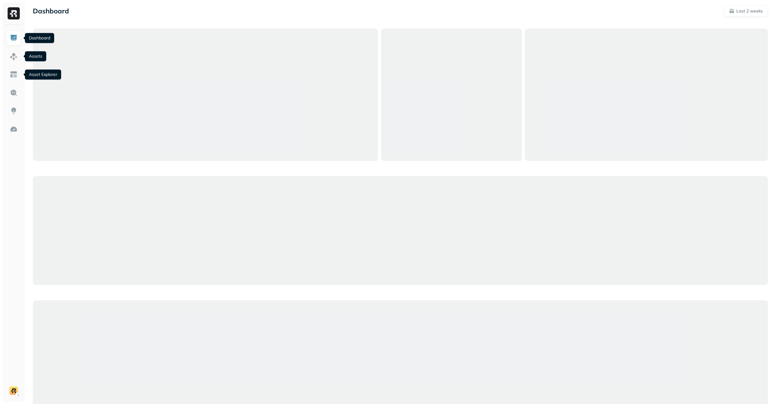 Image resolution: width=774 pixels, height=404 pixels. Describe the element at coordinates (40, 38) in the screenshot. I see `div: Dashboard` at that location.